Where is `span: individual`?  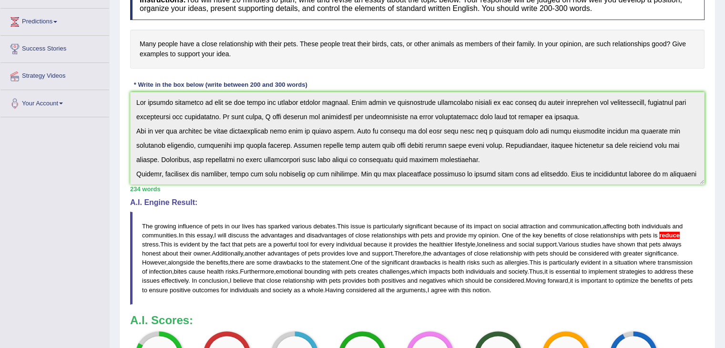 span: individual is located at coordinates (349, 244).